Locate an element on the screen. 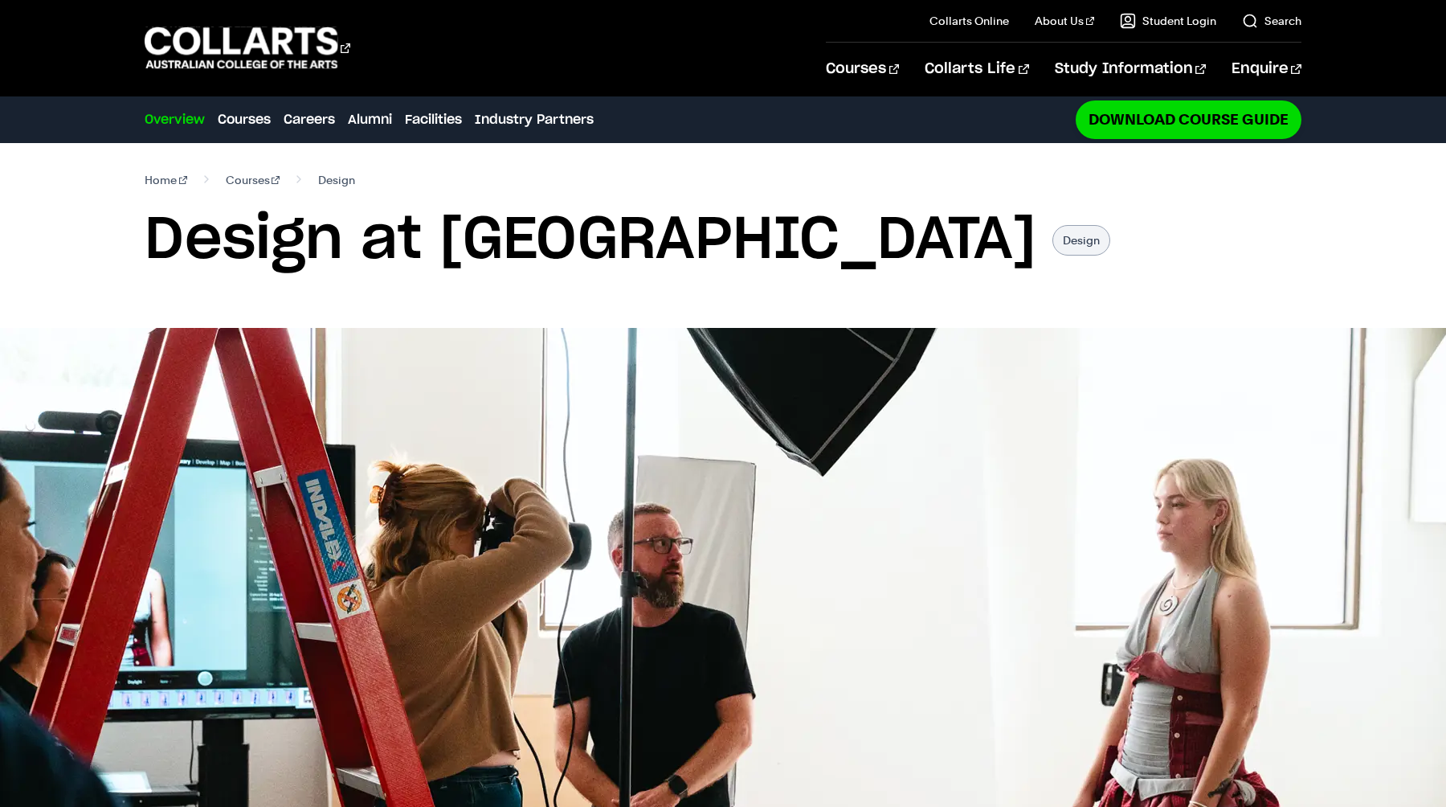 The image size is (1446, 807). a: Download Course Guide is located at coordinates (1188, 119).